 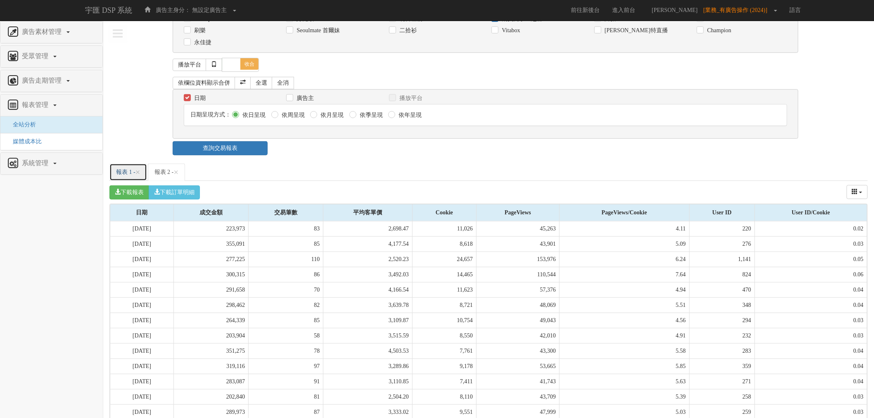 I want to click on td: 271, so click(x=722, y=381).